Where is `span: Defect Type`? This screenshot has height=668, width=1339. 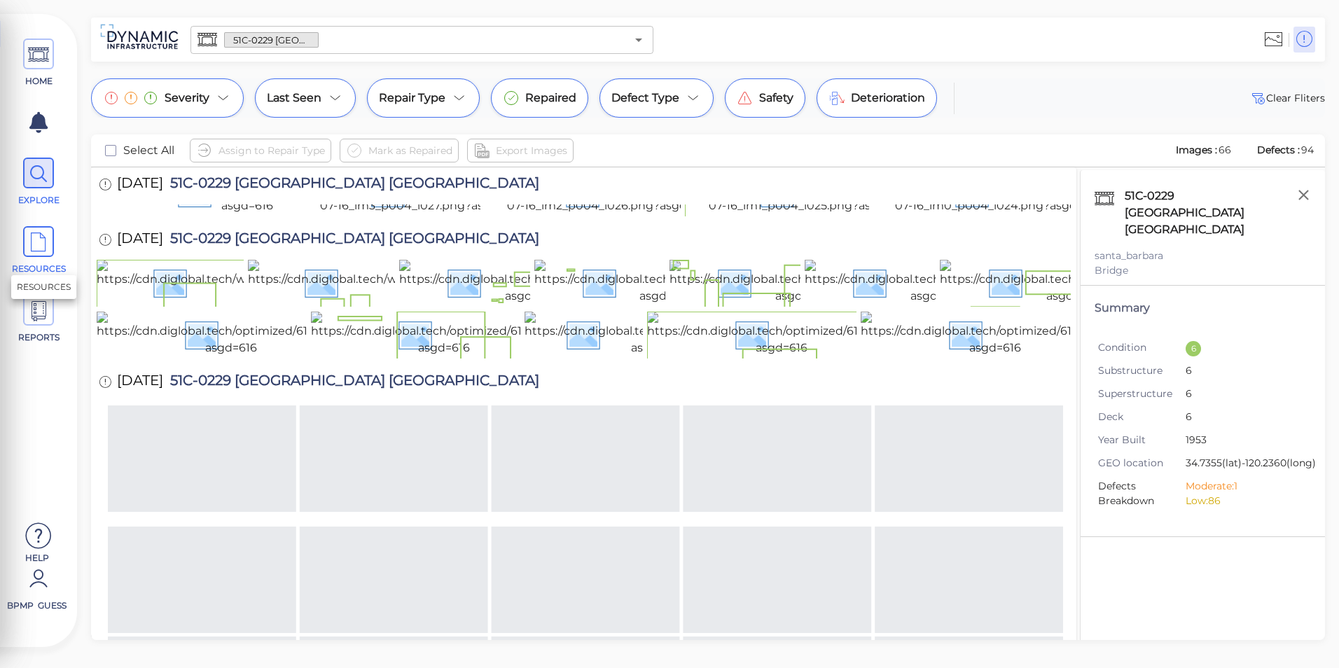 span: Defect Type is located at coordinates (645, 98).